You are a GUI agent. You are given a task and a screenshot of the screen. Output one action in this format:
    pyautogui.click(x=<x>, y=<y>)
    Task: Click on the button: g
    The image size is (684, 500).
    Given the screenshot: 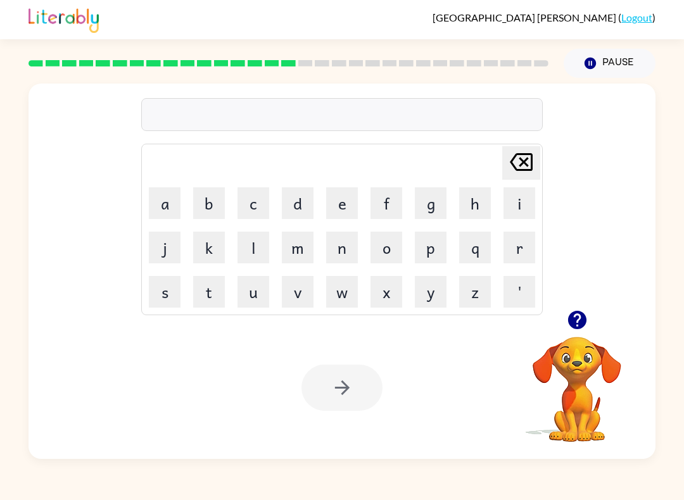 What is the action you would take?
    pyautogui.click(x=430, y=203)
    